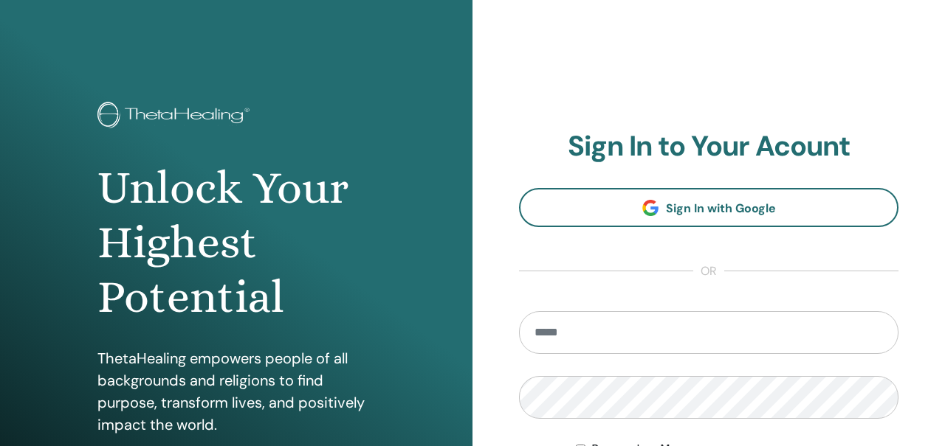 The width and height of the screenshot is (945, 446). I want to click on h2: Sign In to Your Acount, so click(708, 147).